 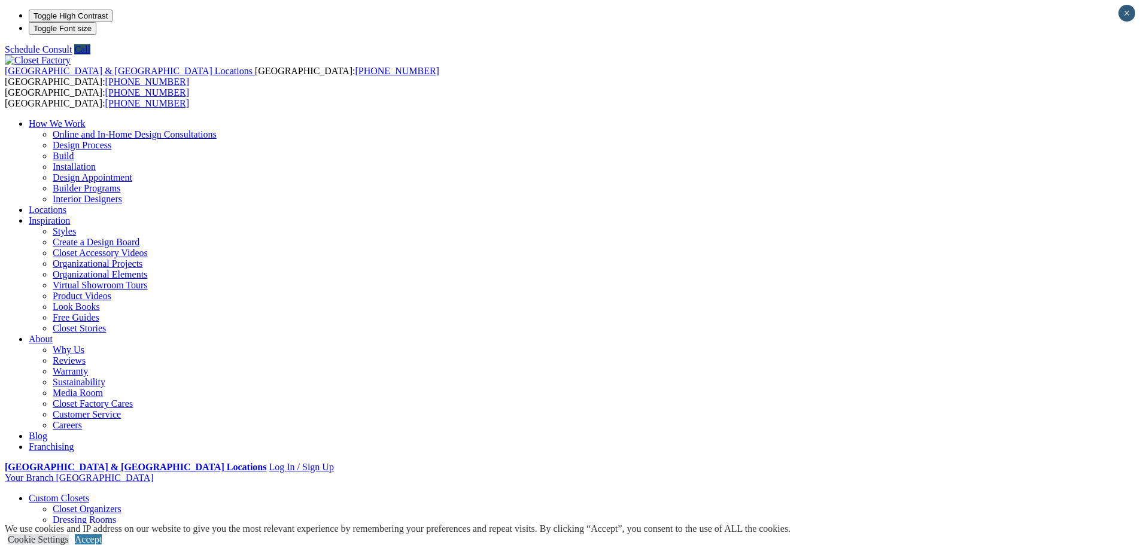 What do you see at coordinates (67, 425) in the screenshot?
I see `a: Careers` at bounding box center [67, 425].